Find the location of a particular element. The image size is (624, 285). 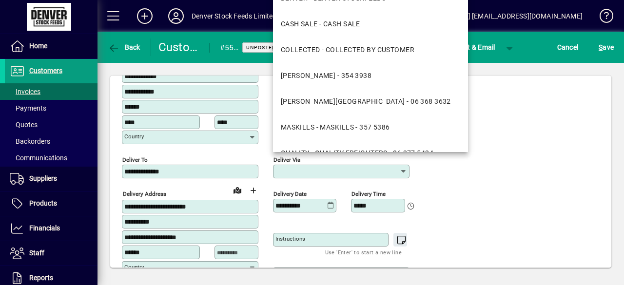

span: Staff is located at coordinates (37, 253).